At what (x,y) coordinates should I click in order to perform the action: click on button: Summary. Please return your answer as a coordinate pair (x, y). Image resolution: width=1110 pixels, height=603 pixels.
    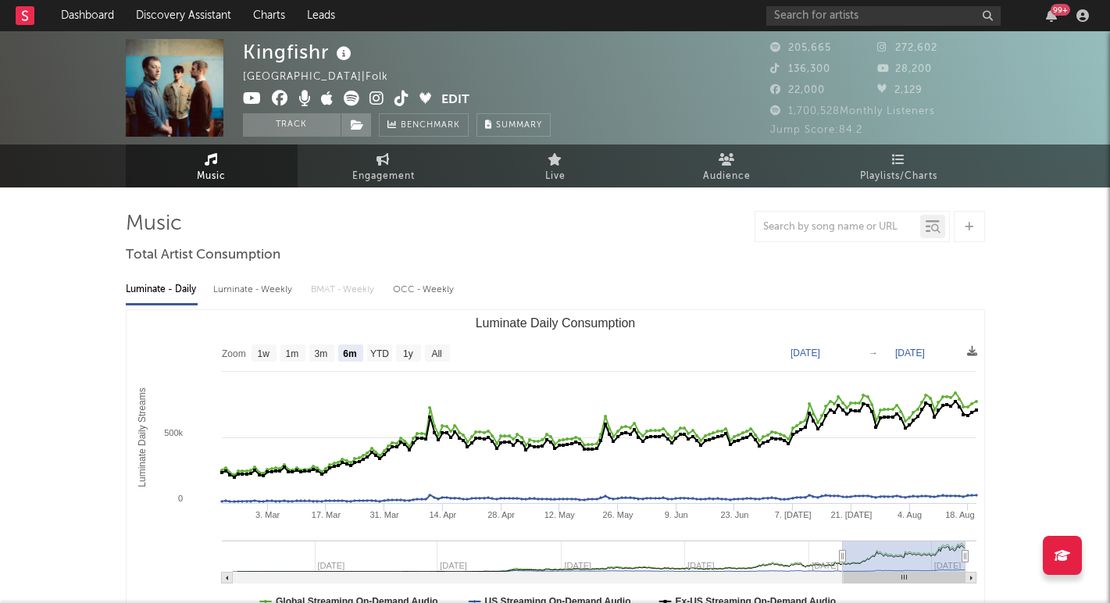
    Looking at the image, I should click on (513, 125).